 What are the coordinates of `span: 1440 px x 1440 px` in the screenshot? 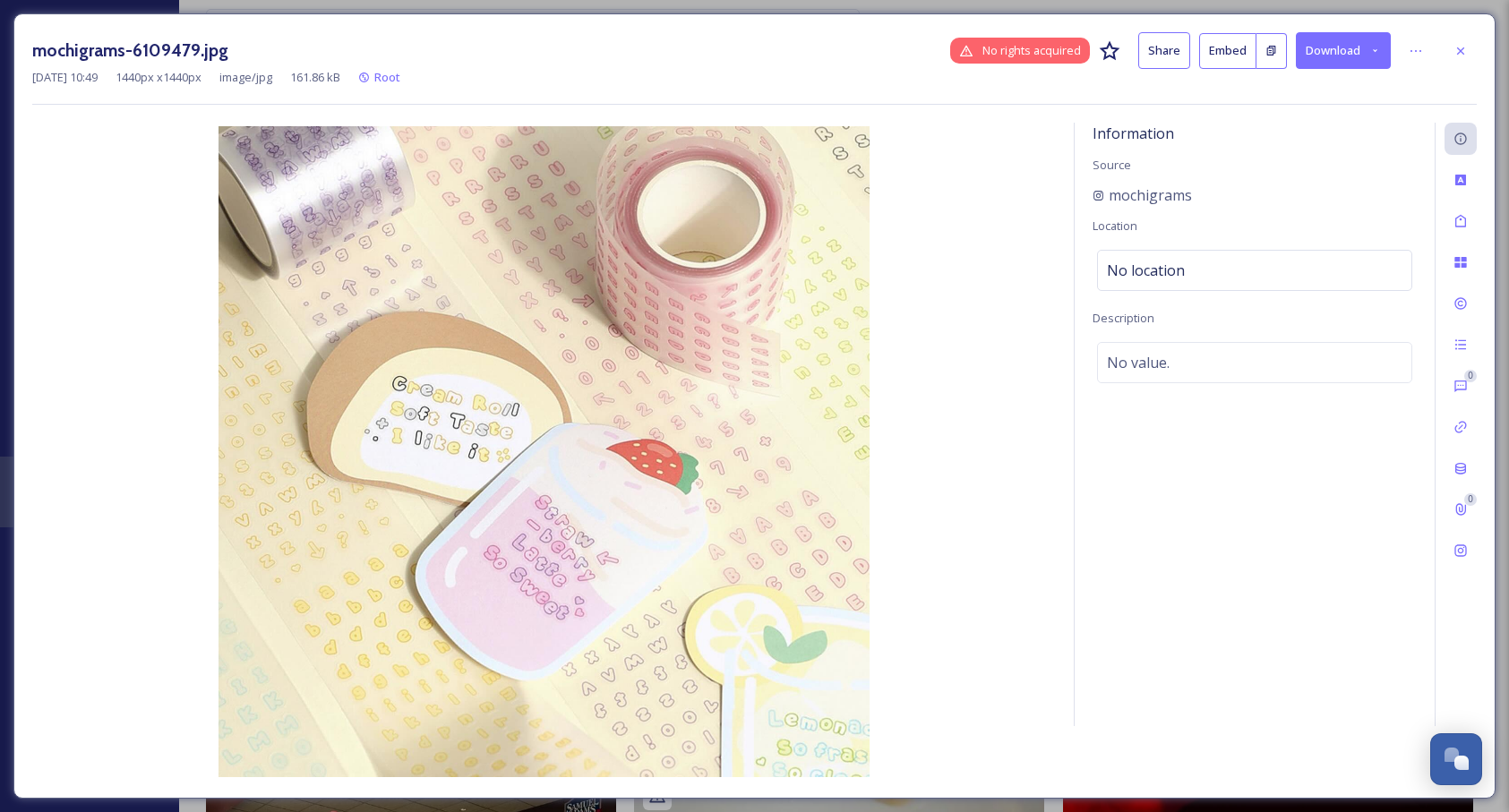 It's located at (159, 77).